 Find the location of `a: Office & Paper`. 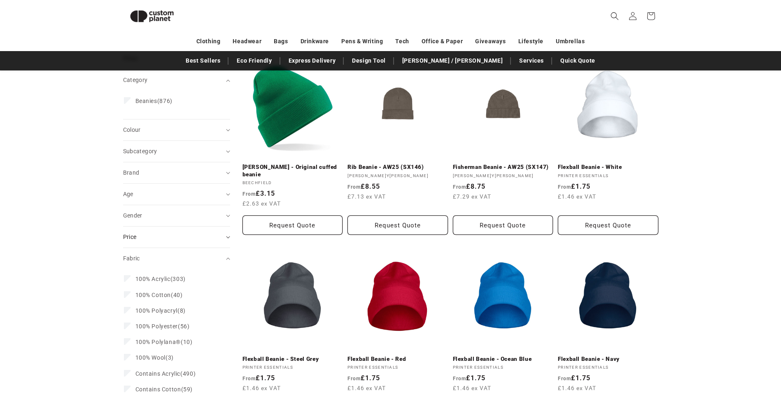

a: Office & Paper is located at coordinates (442, 41).